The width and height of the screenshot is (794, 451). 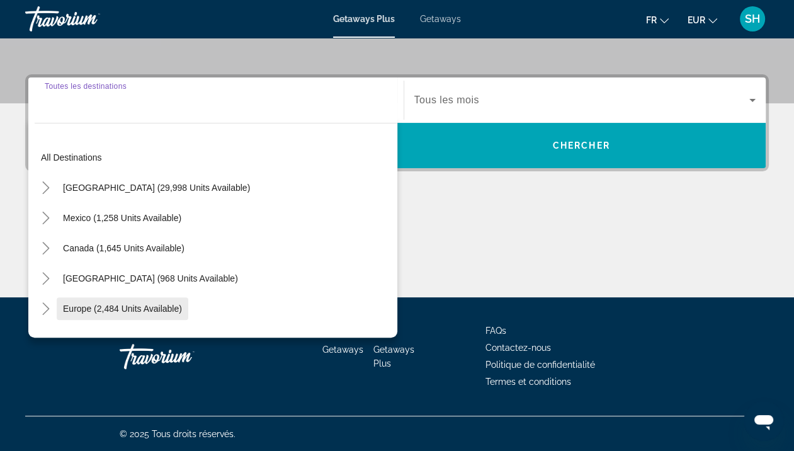 I want to click on span: Mexico (1,258 units available), so click(x=122, y=218).